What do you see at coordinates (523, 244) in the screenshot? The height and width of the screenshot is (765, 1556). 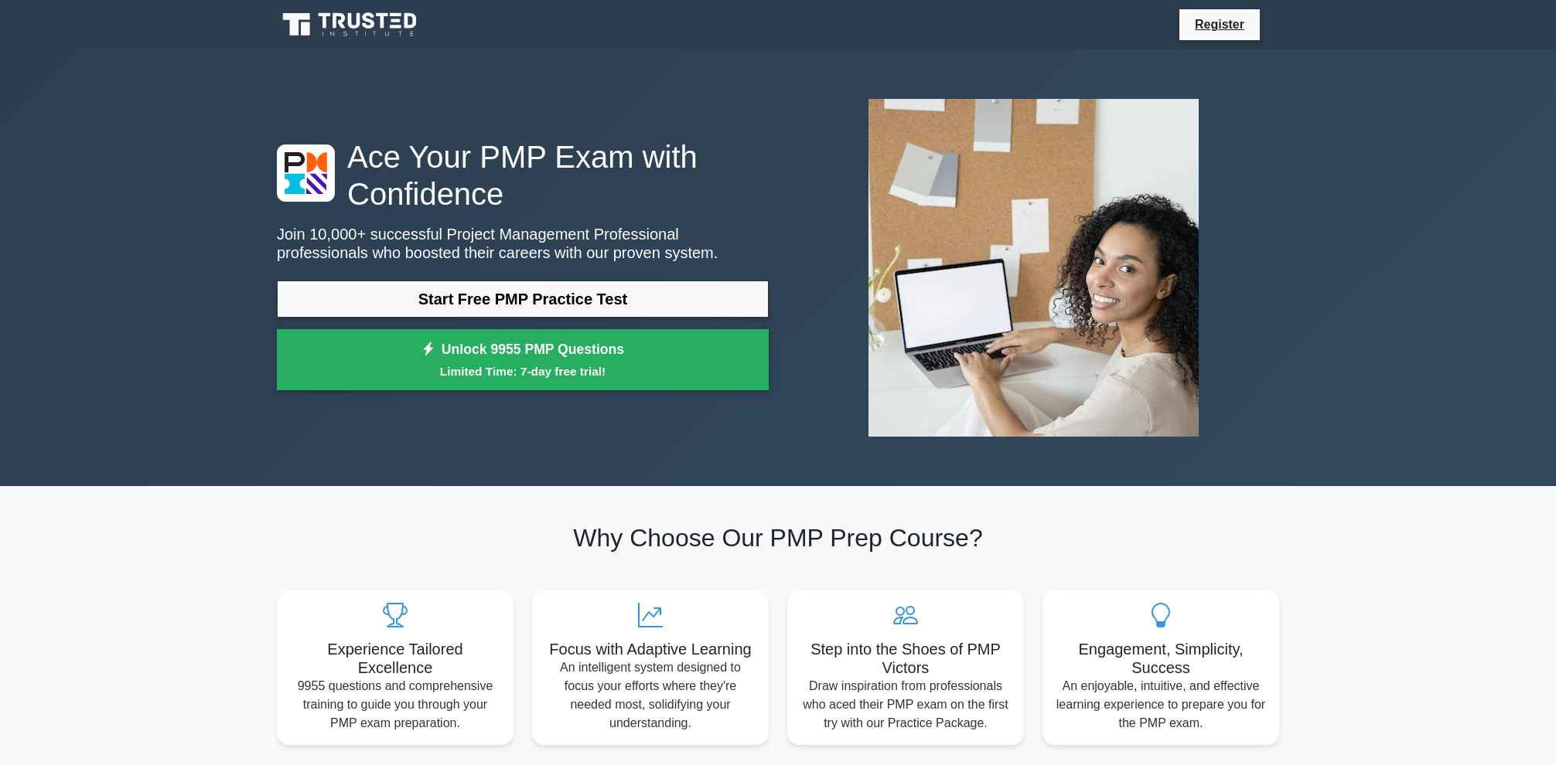 I see `p: Join 10,000+ successful Project Management Professional professionals who boosted their careers w...` at bounding box center [523, 244].